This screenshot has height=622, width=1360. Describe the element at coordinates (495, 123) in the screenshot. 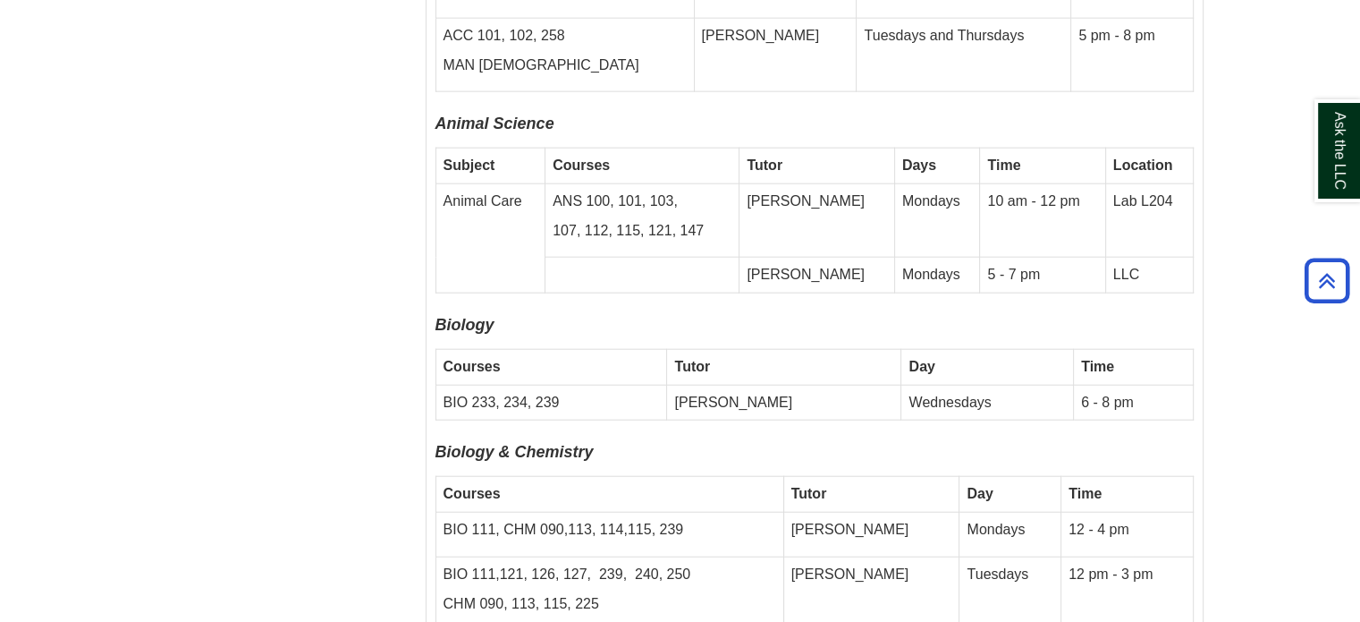

I see `i: Animal Science` at that location.